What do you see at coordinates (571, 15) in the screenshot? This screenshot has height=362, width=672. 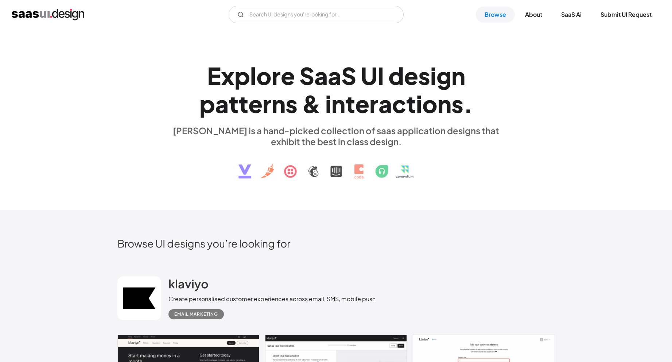 I see `a: SaaS Ai` at bounding box center [571, 15].